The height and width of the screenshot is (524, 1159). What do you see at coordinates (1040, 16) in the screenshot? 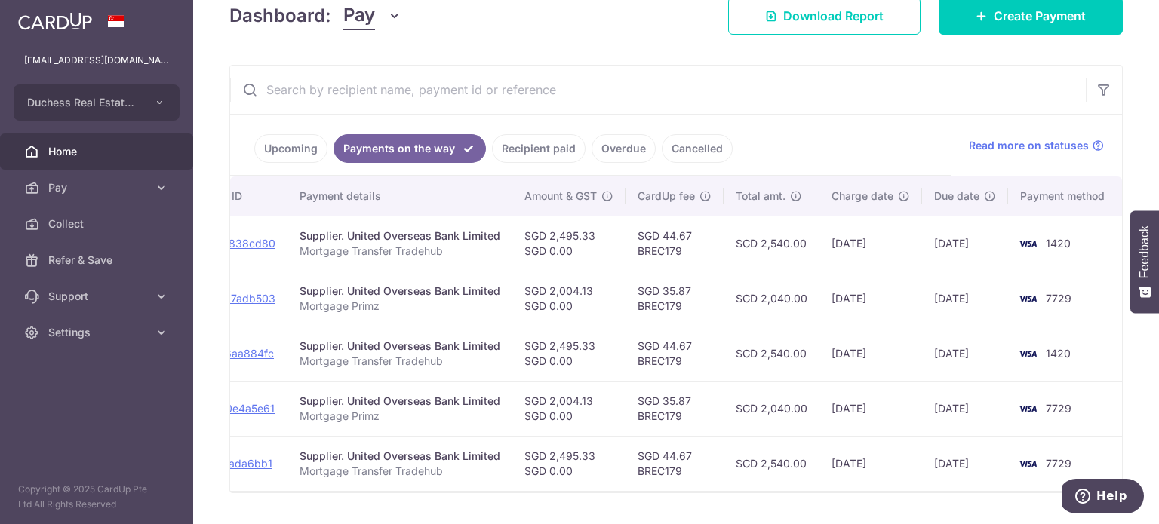
I see `span: Create Payment` at bounding box center [1040, 16].